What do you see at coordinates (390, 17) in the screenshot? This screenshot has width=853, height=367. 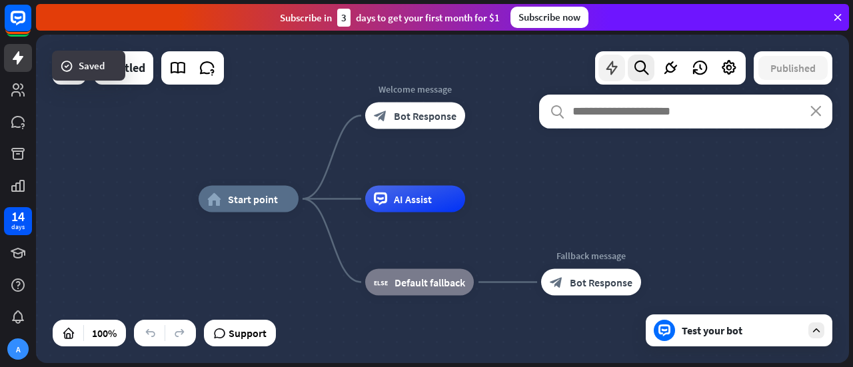 I see `div: Subscribe in days to get your first month for $1` at bounding box center [390, 17].